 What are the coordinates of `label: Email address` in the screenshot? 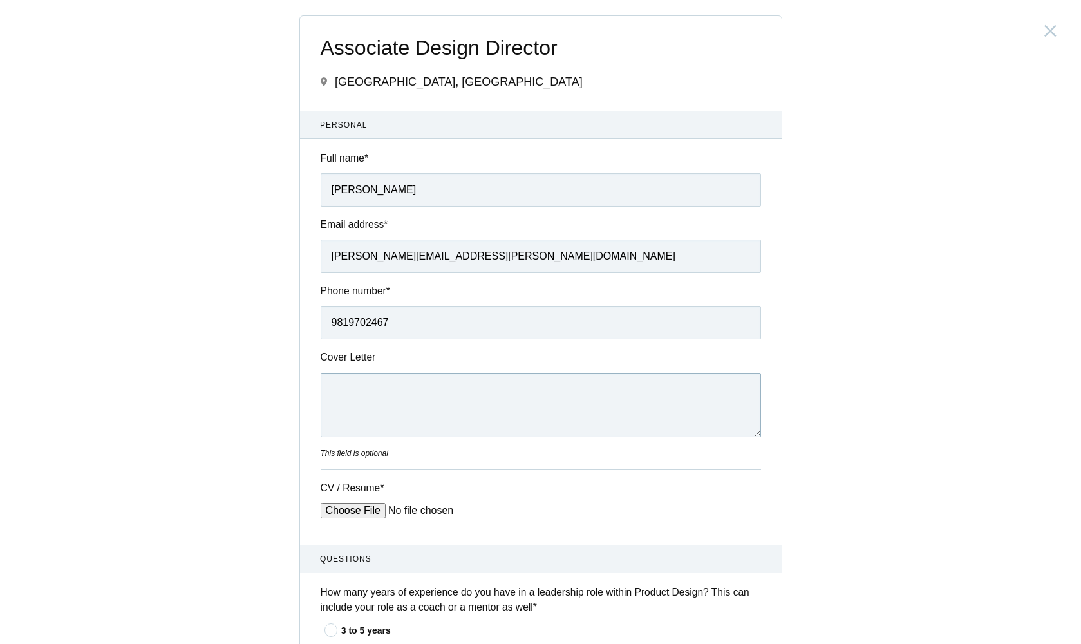 It's located at (541, 224).